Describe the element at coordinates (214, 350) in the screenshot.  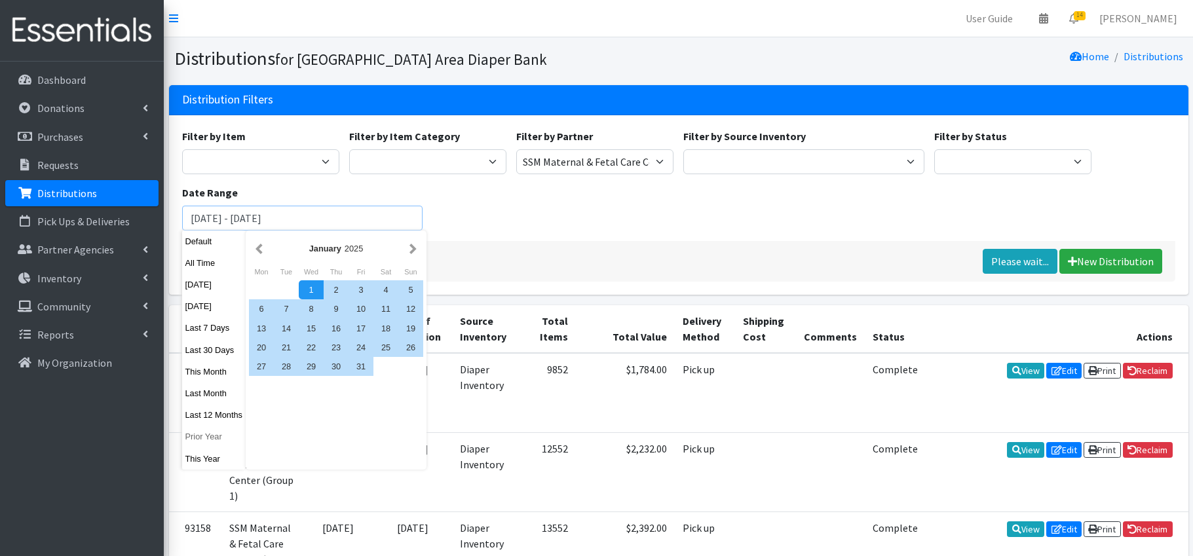
I see `button: Last 30 Days` at that location.